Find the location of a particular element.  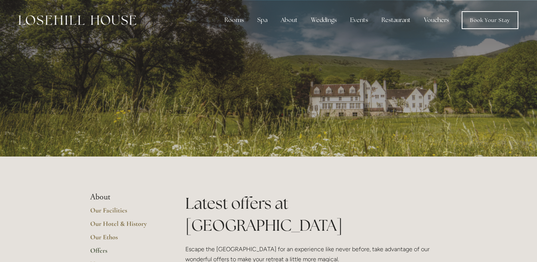

li: About is located at coordinates (126, 197).